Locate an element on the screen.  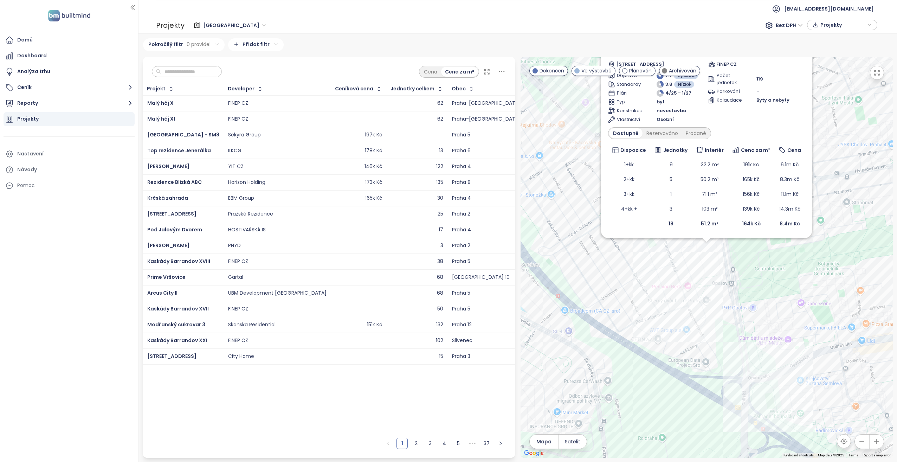
div: 102 is located at coordinates (439, 340).